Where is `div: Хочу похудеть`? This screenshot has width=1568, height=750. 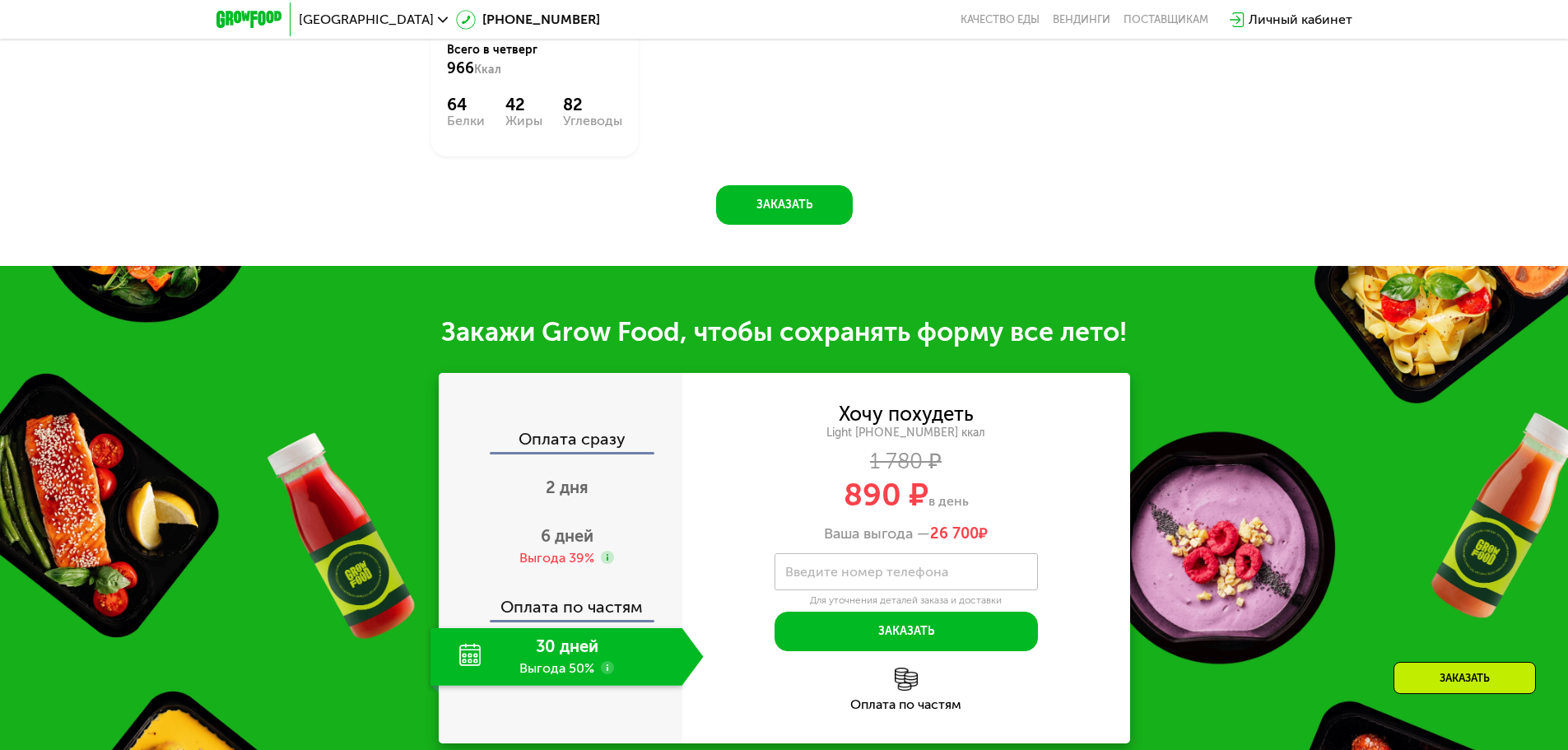
div: Хочу похудеть is located at coordinates (906, 414).